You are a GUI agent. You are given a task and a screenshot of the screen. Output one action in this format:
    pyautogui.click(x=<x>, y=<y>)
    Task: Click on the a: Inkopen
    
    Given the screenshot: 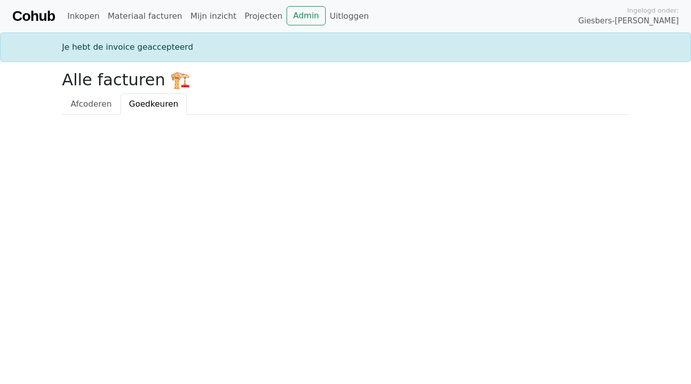 What is the action you would take?
    pyautogui.click(x=83, y=16)
    